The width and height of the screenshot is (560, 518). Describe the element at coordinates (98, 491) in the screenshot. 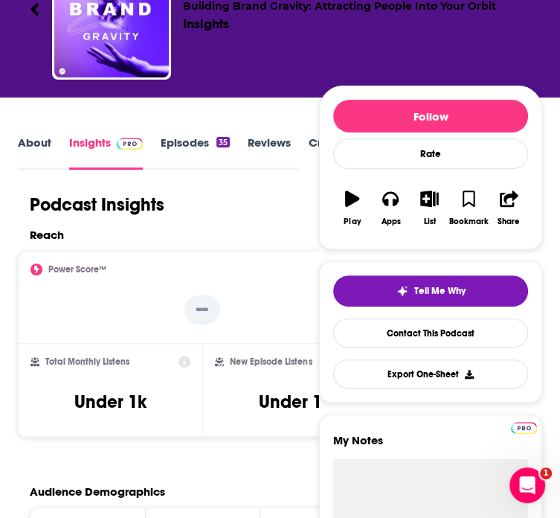

I see `h2: Audience Demographics` at that location.